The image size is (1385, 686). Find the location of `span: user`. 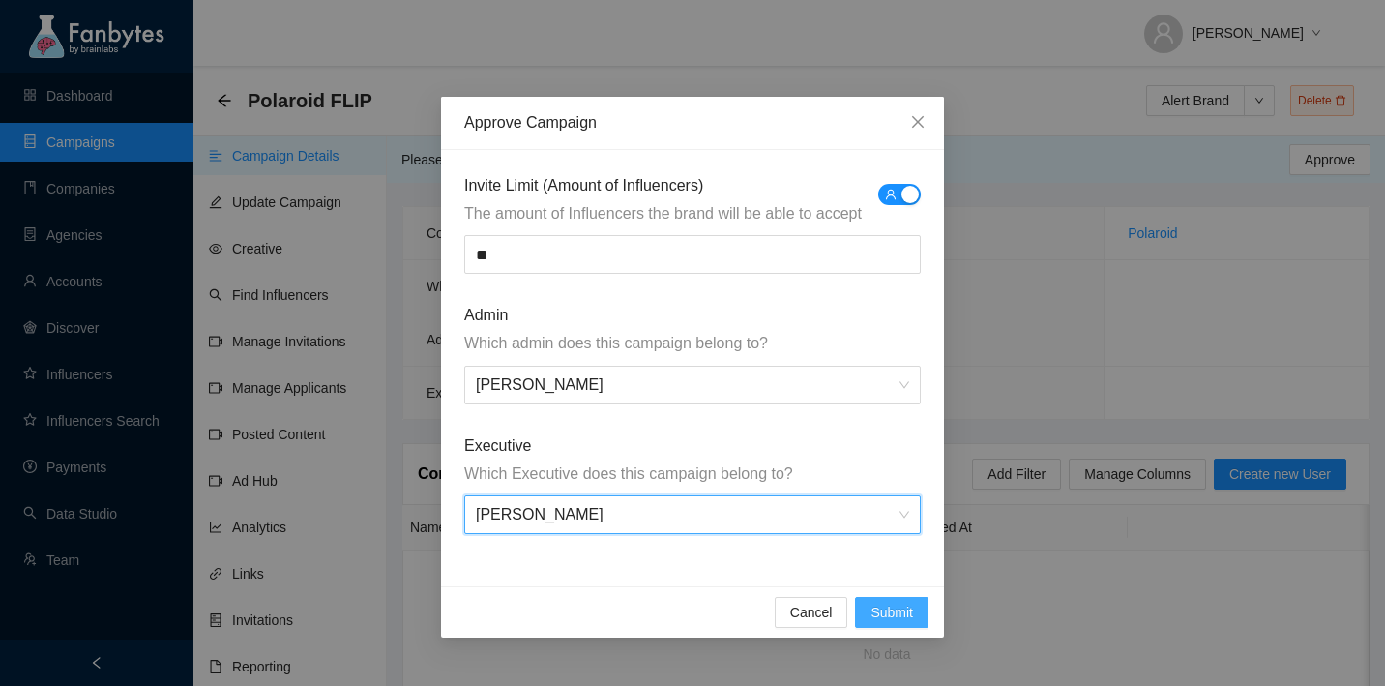

span: user is located at coordinates (891, 194).